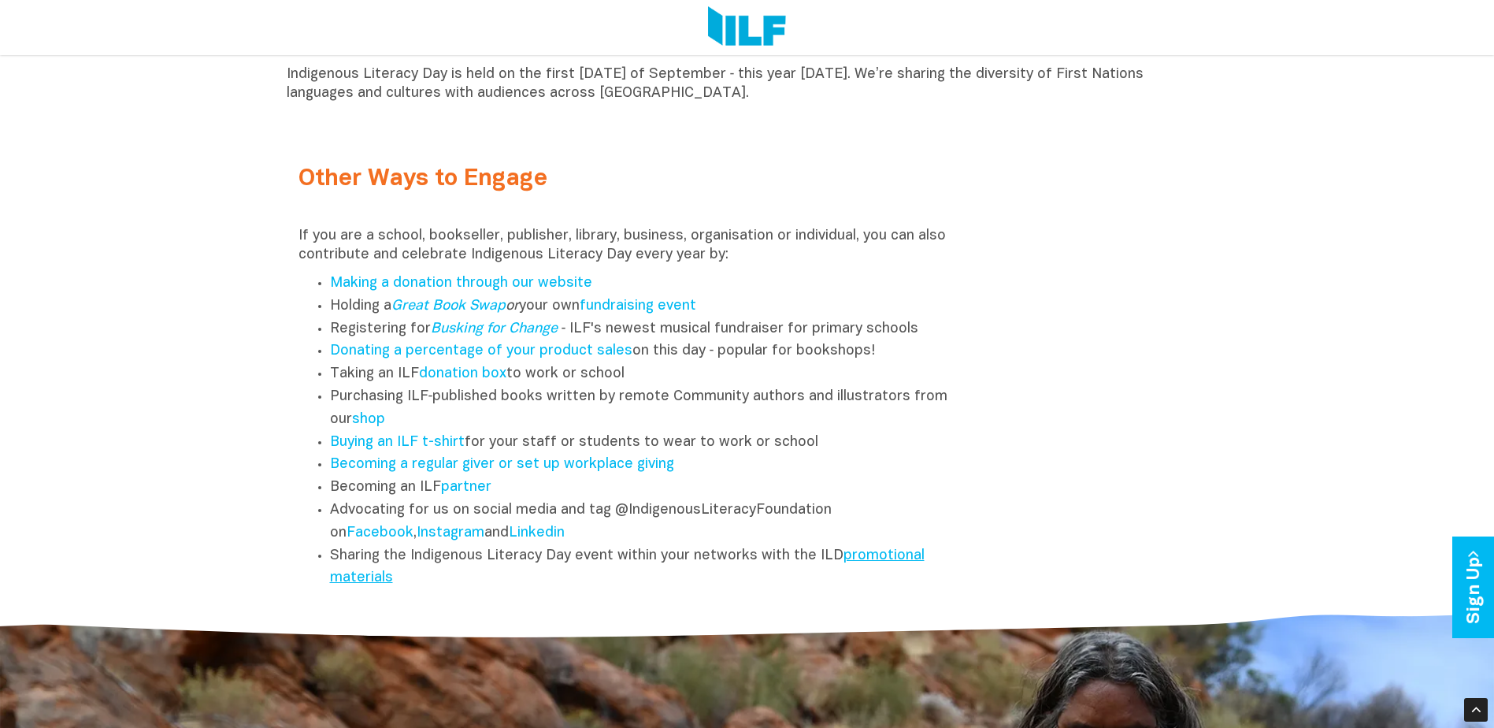 The height and width of the screenshot is (728, 1494). I want to click on li: Sharing the Indigenous Literacy Day event within your networks with the ILD, so click(648, 568).